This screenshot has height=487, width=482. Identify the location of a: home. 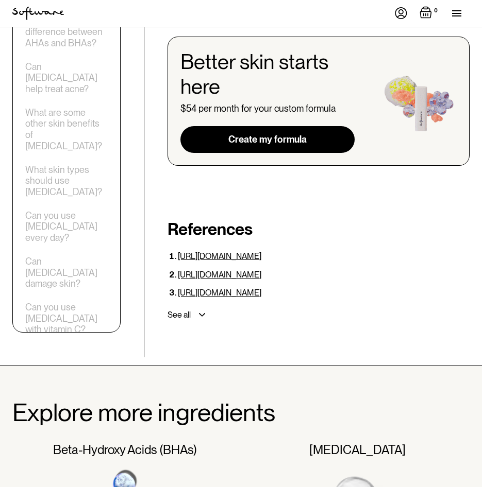
(38, 13).